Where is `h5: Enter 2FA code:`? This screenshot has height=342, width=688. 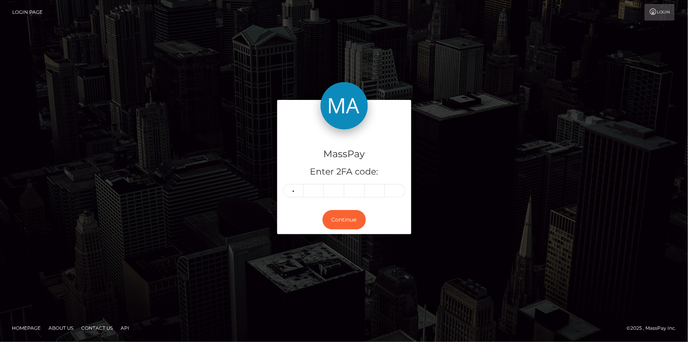
h5: Enter 2FA code: is located at coordinates (344, 172).